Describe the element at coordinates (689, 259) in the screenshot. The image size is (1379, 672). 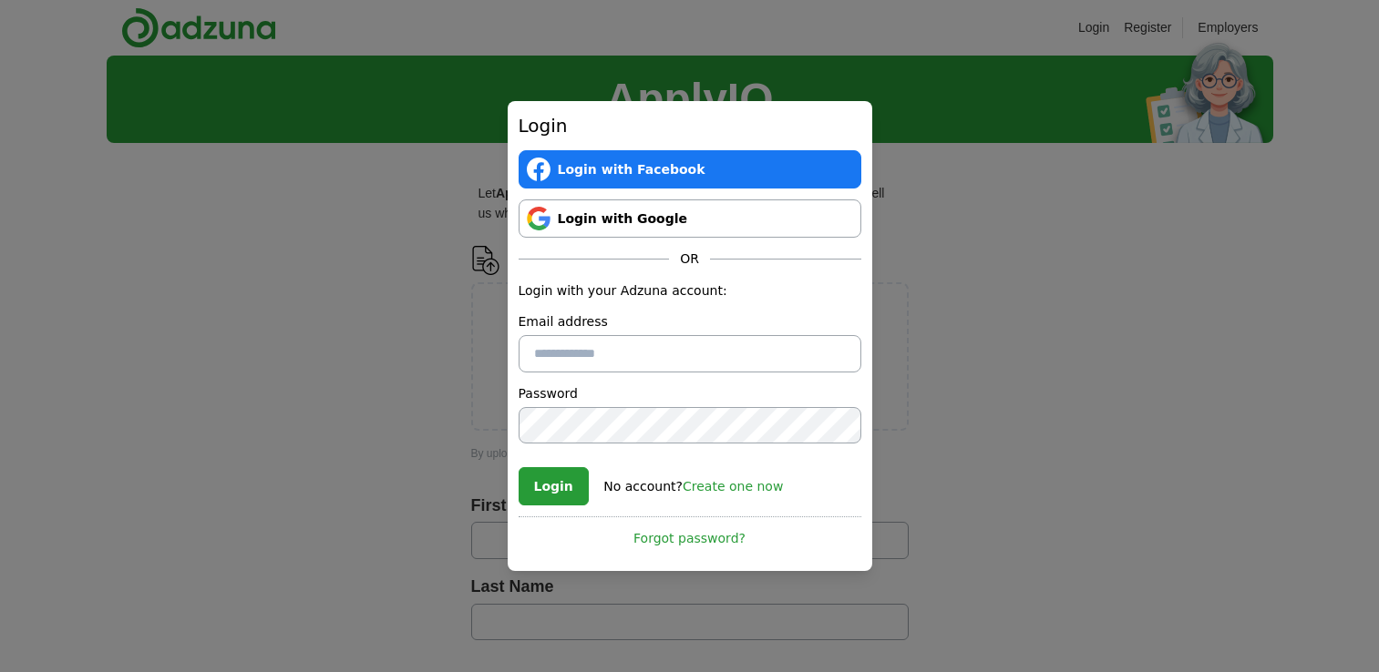
I see `span: OR` at that location.